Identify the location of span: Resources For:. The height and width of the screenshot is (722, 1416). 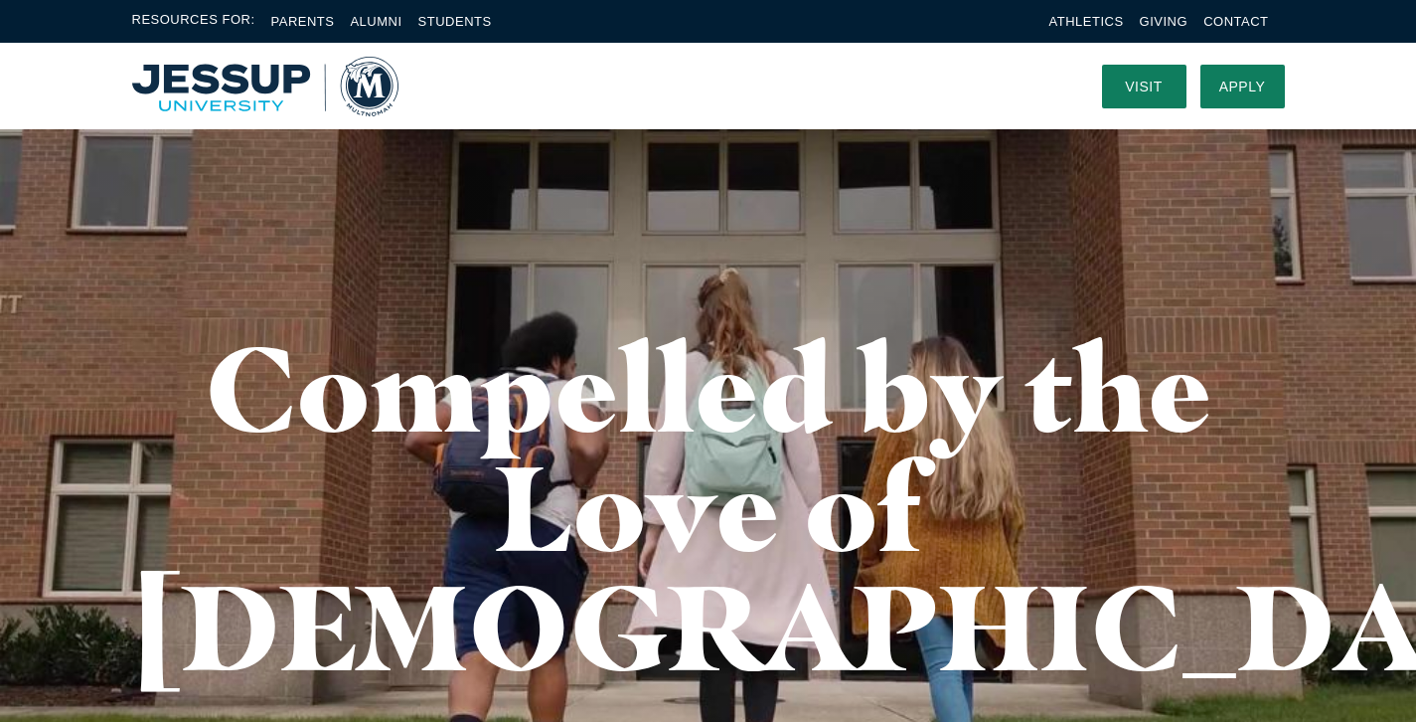
(194, 21).